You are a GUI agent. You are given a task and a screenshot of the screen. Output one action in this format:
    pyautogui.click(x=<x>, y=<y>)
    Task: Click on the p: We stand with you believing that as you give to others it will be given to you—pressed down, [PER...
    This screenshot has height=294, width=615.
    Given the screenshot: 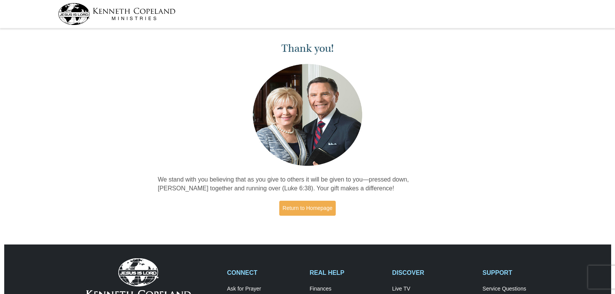 What is the action you would take?
    pyautogui.click(x=308, y=184)
    